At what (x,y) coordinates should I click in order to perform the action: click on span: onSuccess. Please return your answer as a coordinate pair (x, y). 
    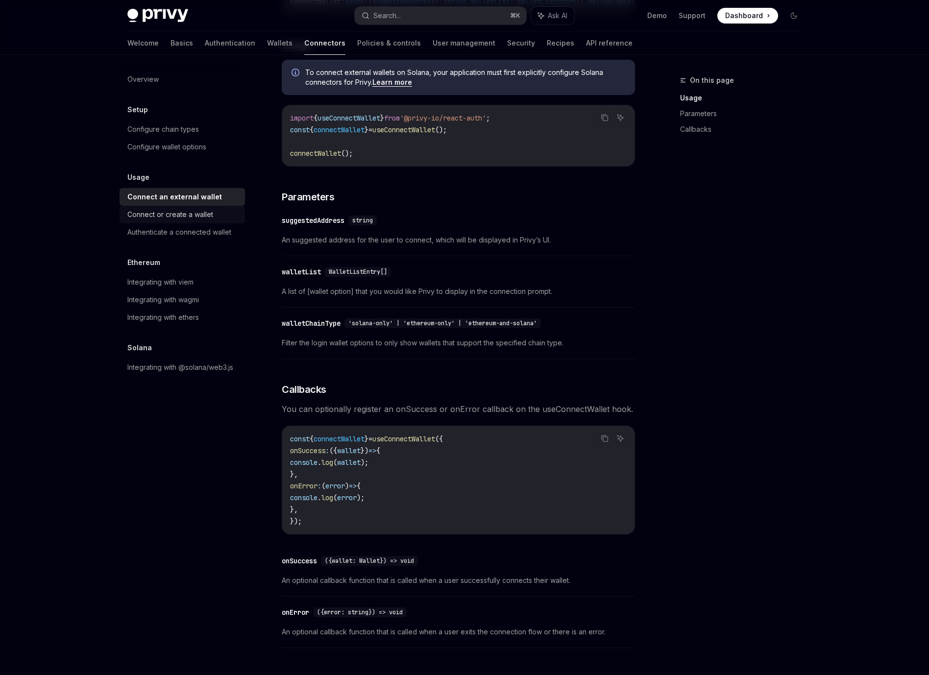
    Looking at the image, I should click on (308, 451).